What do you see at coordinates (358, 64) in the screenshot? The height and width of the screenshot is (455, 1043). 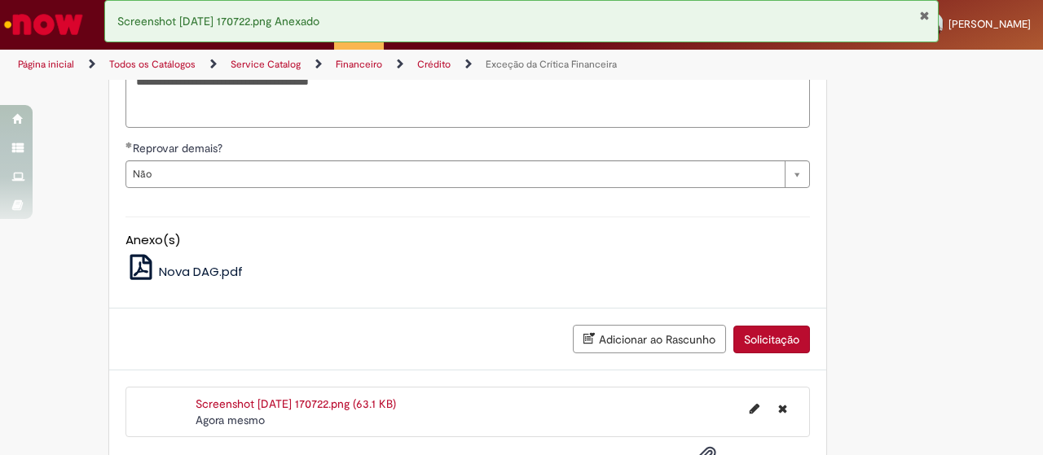 I see `a: Financeiro` at bounding box center [358, 64].